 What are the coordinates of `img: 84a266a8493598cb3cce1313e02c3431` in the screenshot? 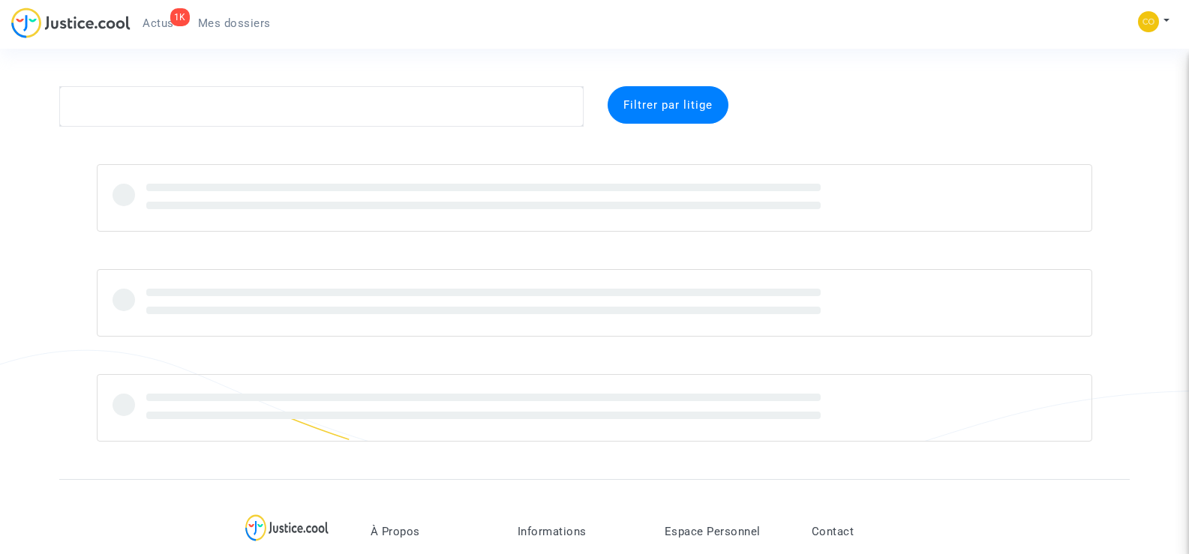 It's located at (1149, 22).